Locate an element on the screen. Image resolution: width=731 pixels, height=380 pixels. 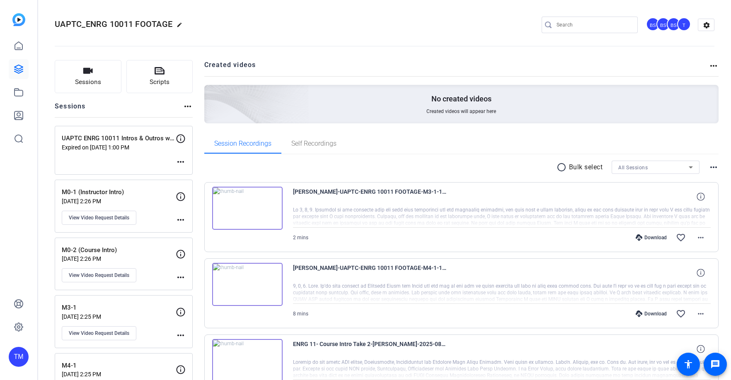
span: Sessions is located at coordinates (88, 82).